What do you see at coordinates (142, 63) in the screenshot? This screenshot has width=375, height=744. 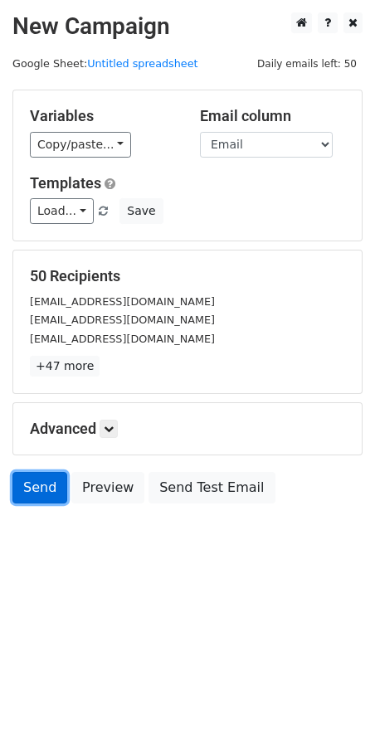 I see `a: Untitled spreadsheet` at bounding box center [142, 63].